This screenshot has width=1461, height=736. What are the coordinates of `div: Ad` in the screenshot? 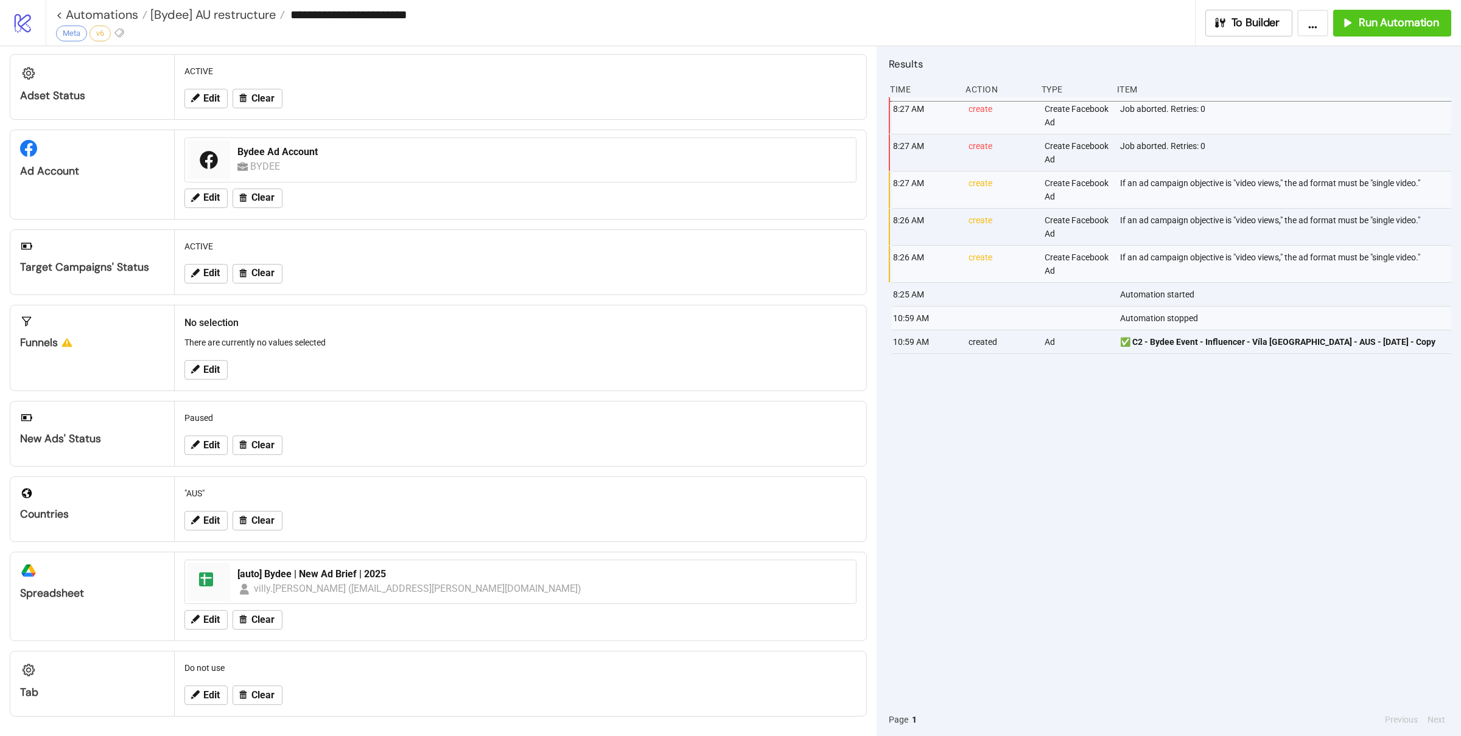 It's located at (1077, 342).